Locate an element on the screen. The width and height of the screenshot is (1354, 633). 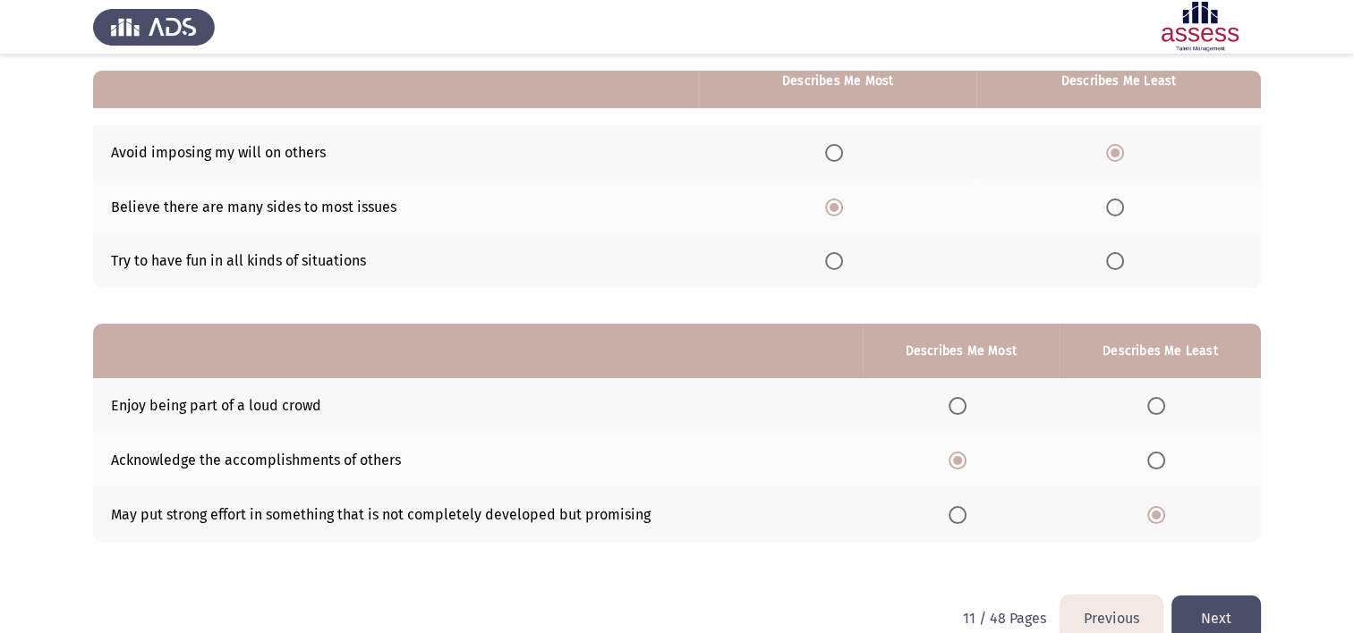
td: Acknowledge the accomplishments of others is located at coordinates (478, 460).